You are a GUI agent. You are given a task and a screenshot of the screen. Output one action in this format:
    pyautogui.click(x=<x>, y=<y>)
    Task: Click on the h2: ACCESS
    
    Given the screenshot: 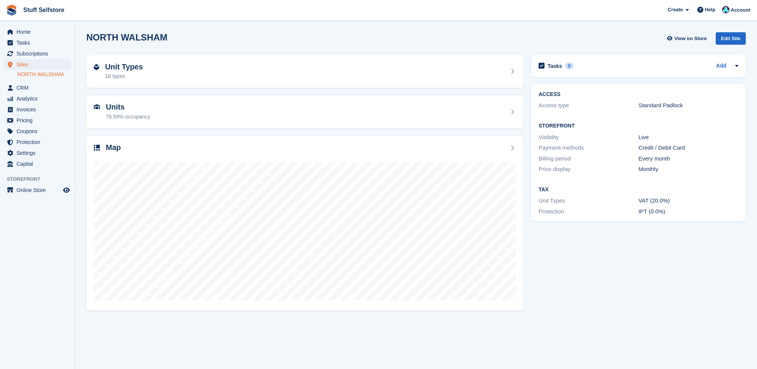 What is the action you would take?
    pyautogui.click(x=638, y=95)
    